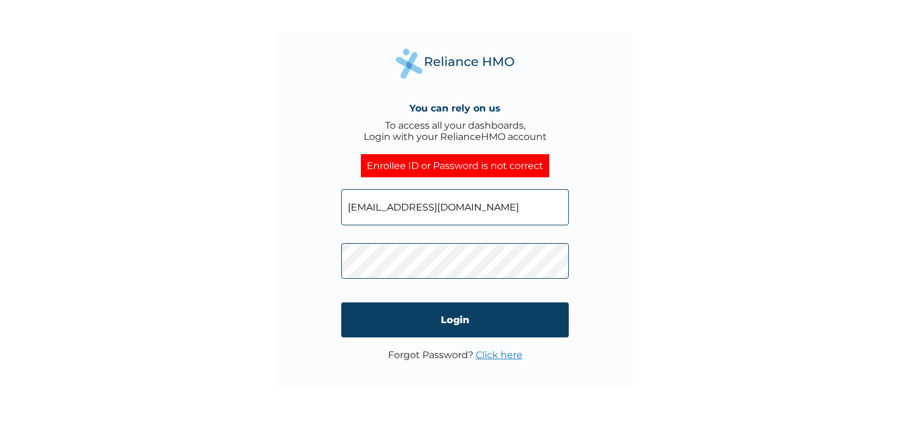  What do you see at coordinates (455, 108) in the screenshot?
I see `h4: You can rely on us` at bounding box center [455, 108].